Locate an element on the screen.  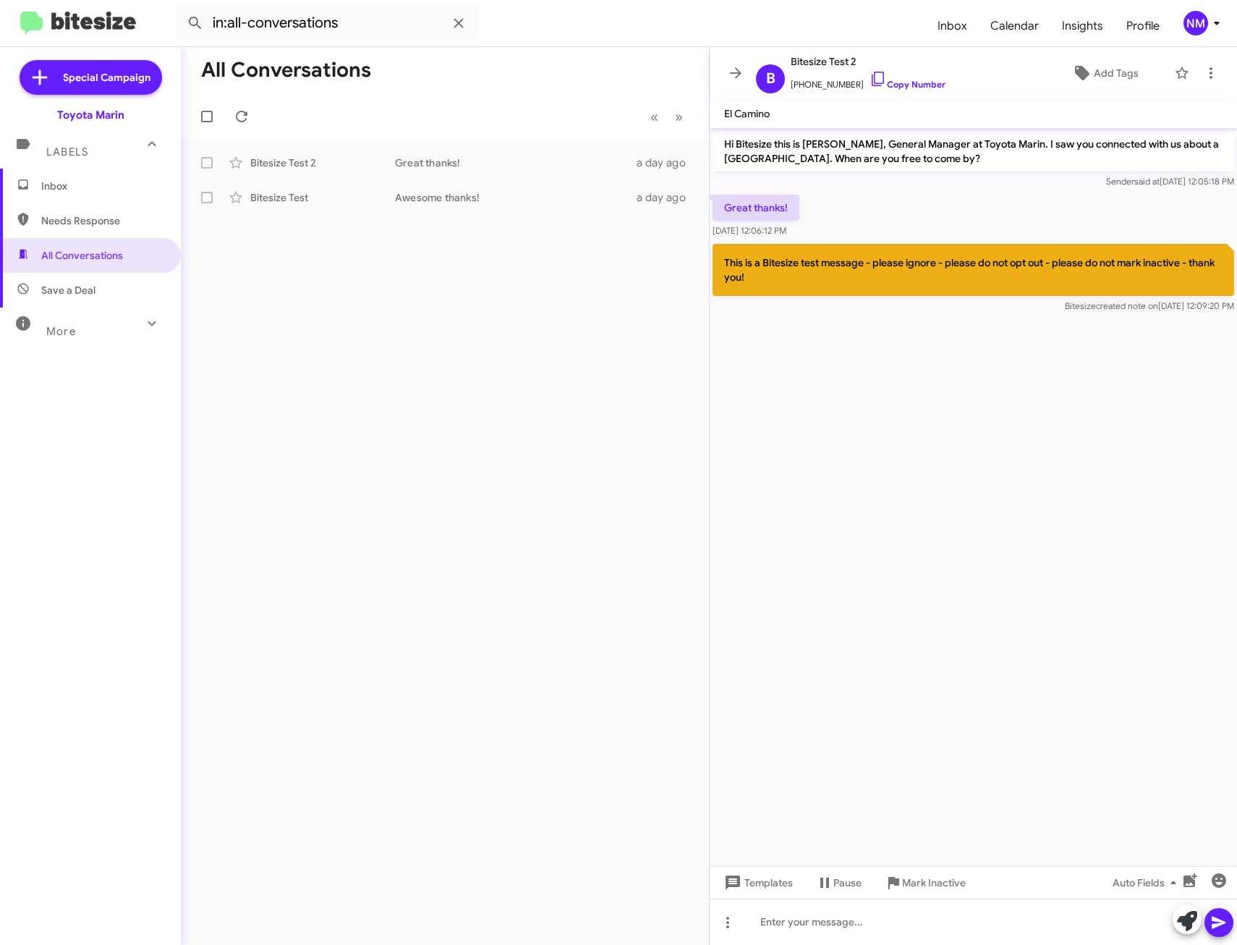
span: More is located at coordinates (61, 331).